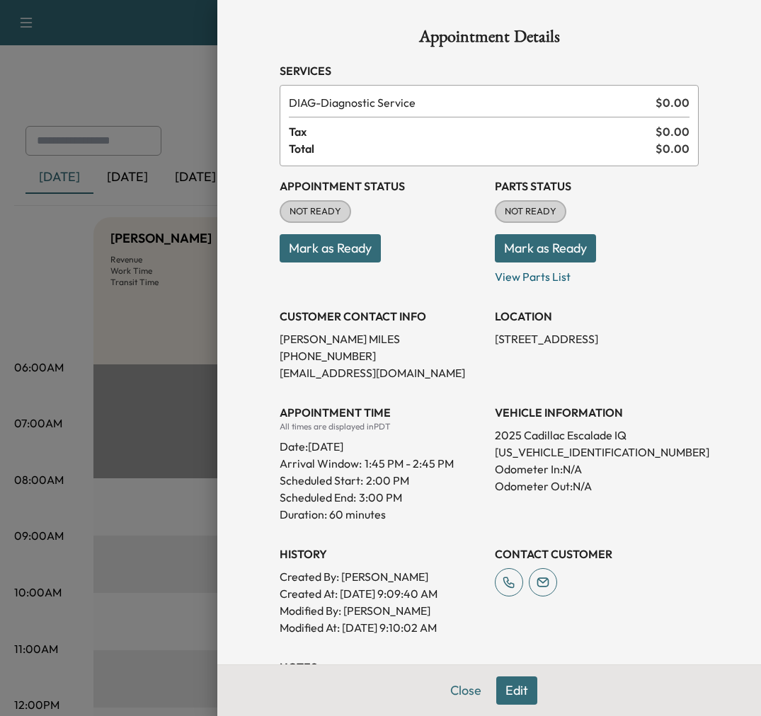 This screenshot has height=716, width=761. I want to click on p: Duration: 60 minutes, so click(381, 514).